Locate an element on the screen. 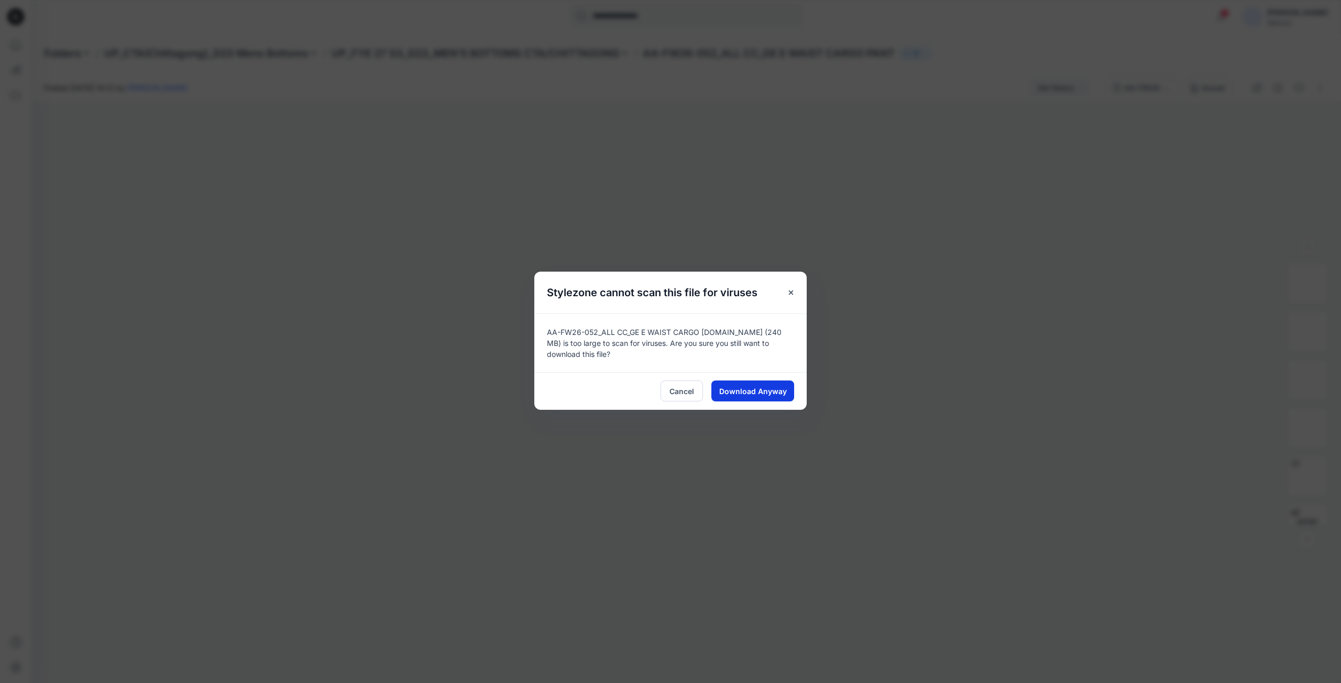 This screenshot has width=1341, height=683. button: Close is located at coordinates (791, 293).